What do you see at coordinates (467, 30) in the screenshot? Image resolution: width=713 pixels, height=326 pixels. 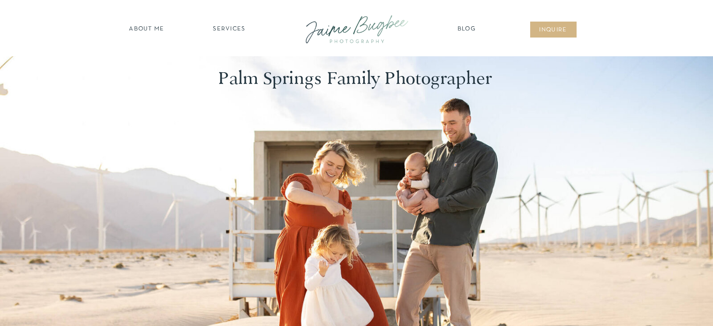 I see `a: Blog` at bounding box center [467, 30].